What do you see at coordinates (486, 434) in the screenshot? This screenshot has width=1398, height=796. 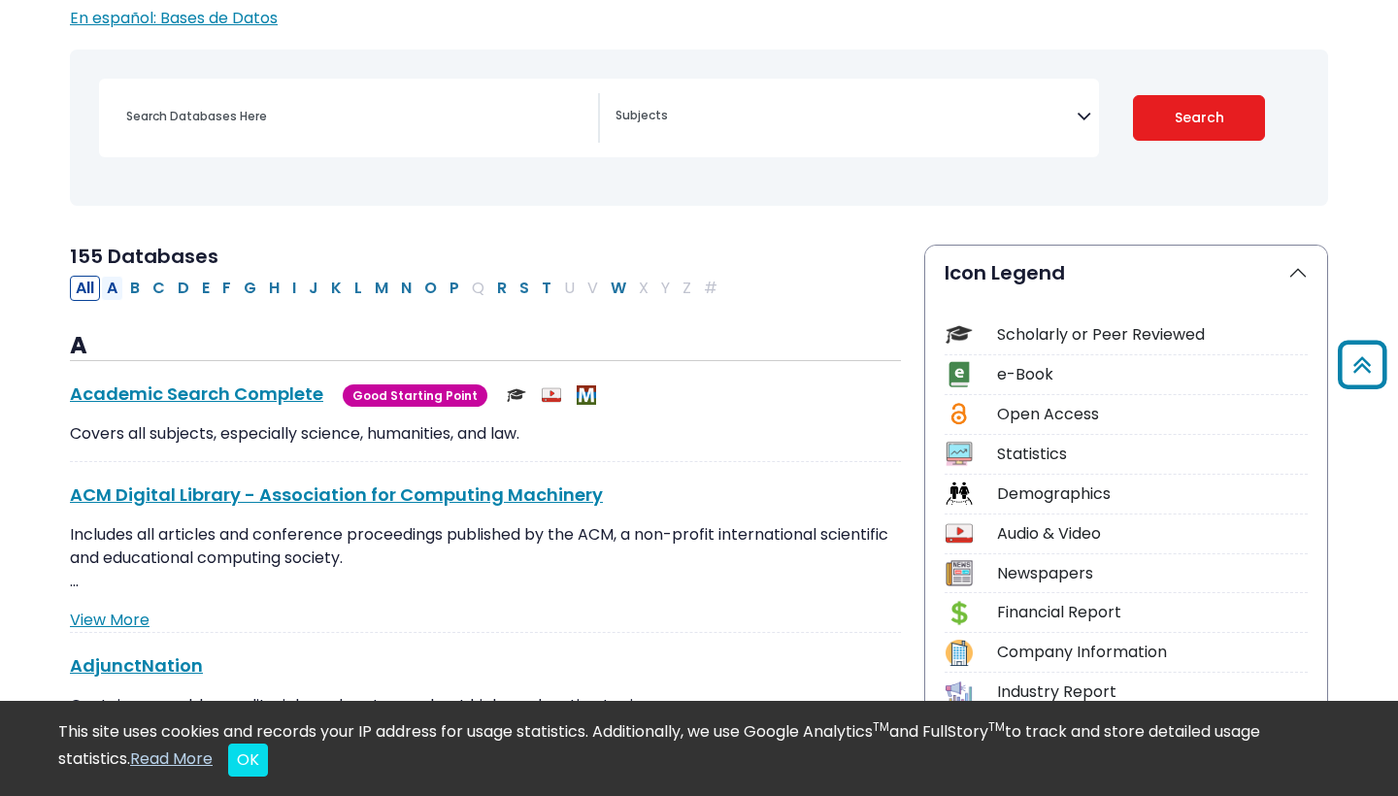 I see `p: Covers all subjects, especially science, humanities, and law.` at bounding box center [486, 434].